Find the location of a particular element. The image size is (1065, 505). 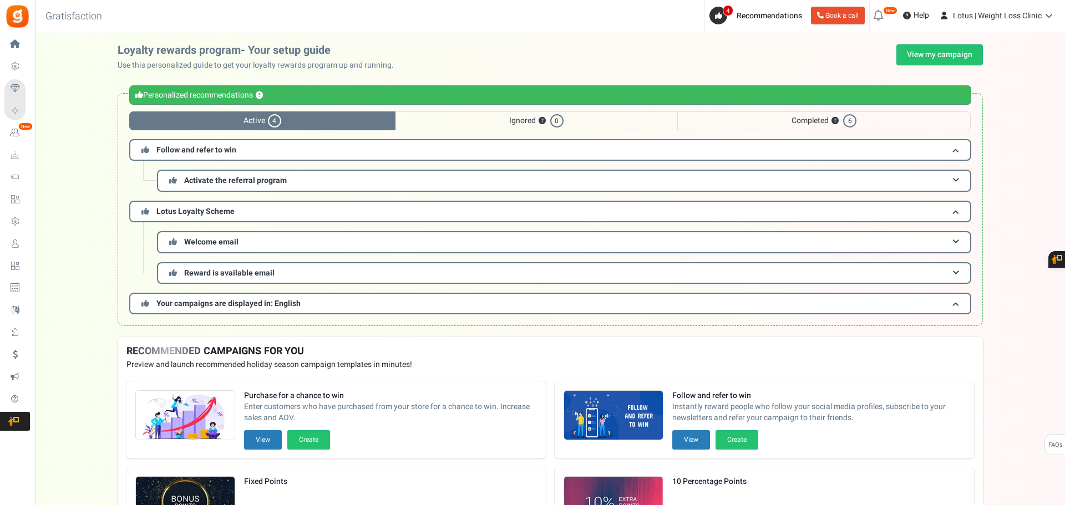

span: Active is located at coordinates (262, 121).